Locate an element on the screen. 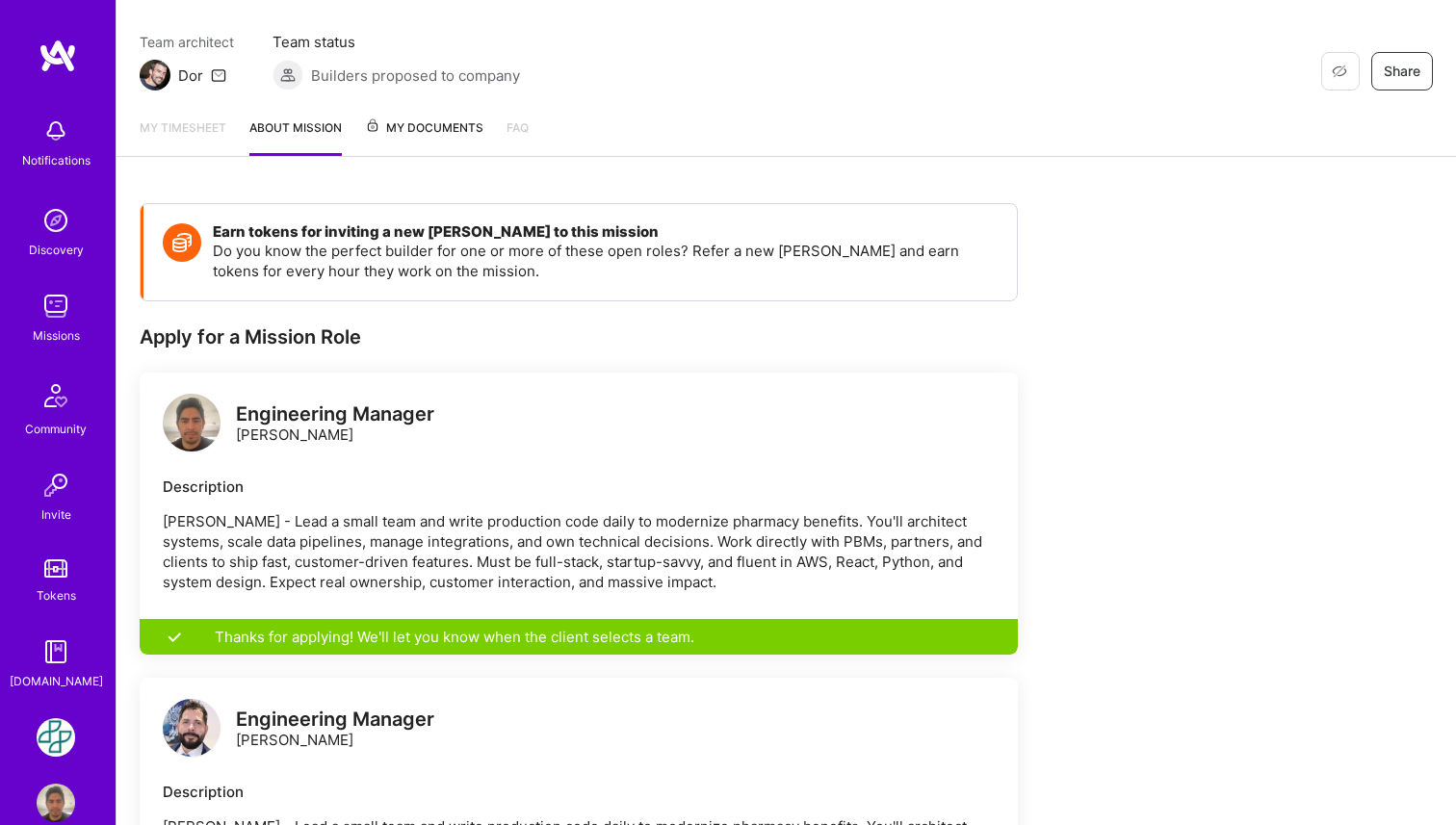  span: Team status is located at coordinates (396, 41).